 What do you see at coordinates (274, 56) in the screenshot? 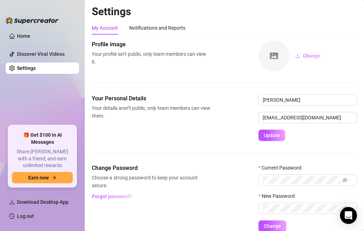
I see `img: square-placeholder.png` at bounding box center [274, 56].